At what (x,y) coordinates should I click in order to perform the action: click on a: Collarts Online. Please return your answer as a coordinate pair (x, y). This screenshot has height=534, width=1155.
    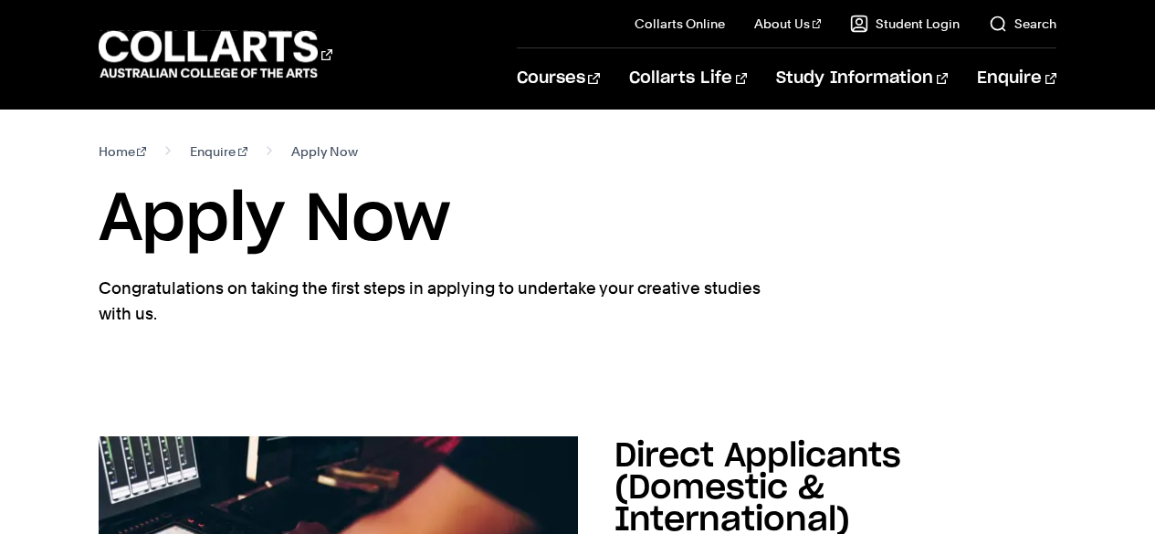
    Looking at the image, I should click on (679, 24).